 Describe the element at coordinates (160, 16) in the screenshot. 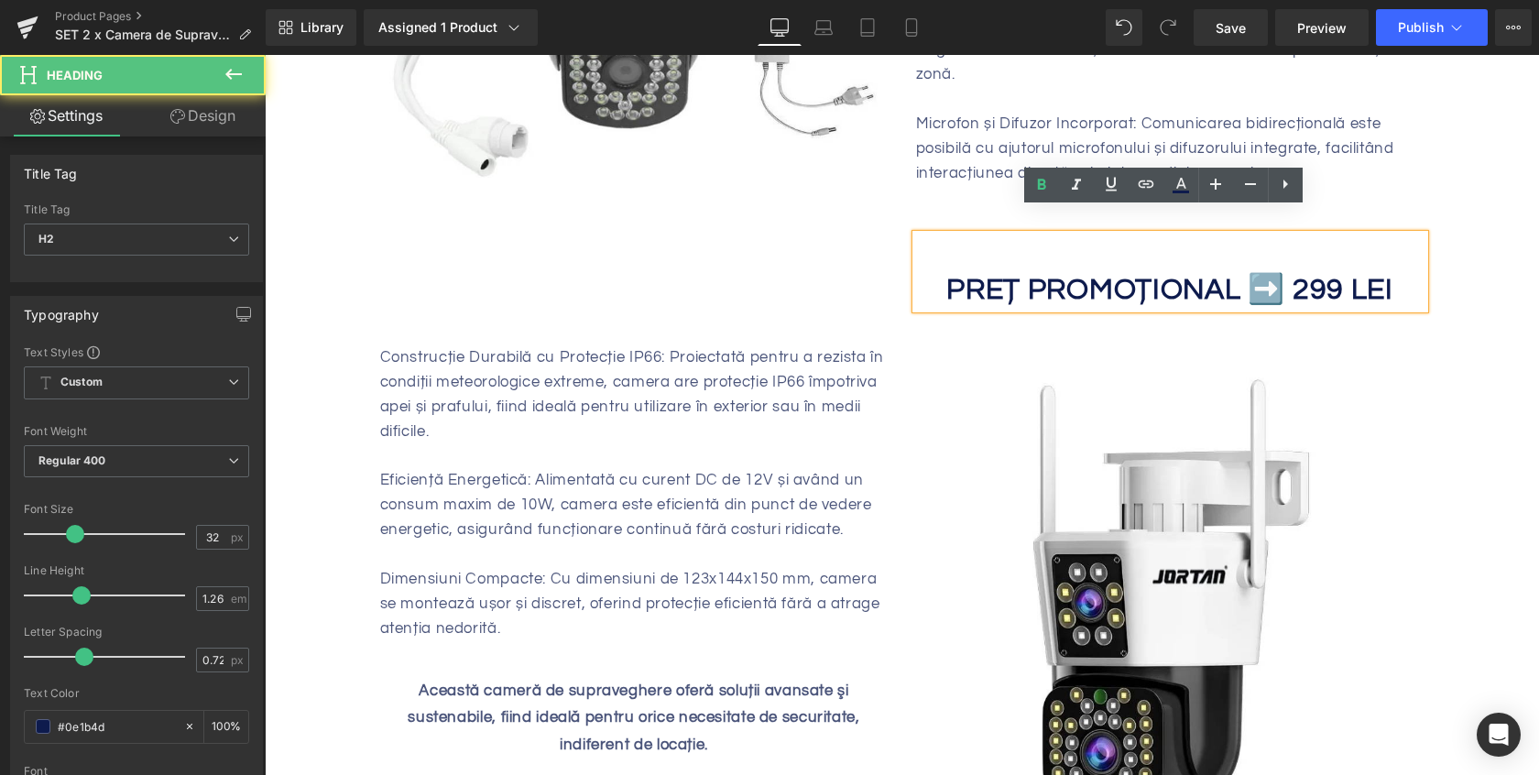

I see `a: Product Pages` at that location.